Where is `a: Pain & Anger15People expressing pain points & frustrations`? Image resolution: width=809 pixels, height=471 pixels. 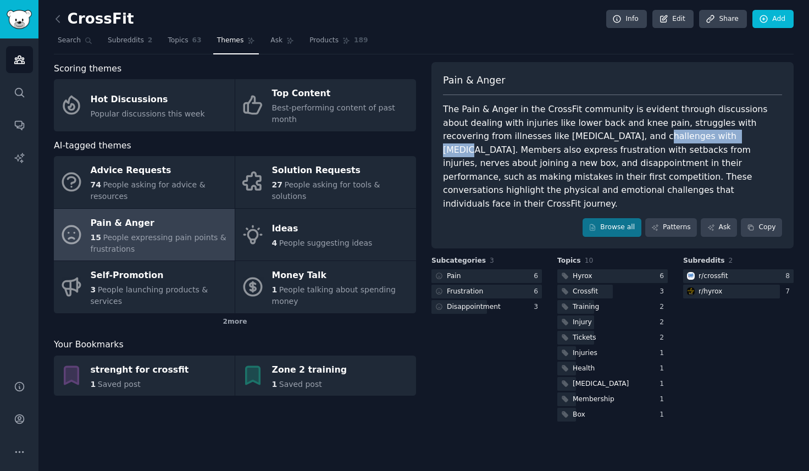
a: Pain & Anger15People expressing pain points & frustrations is located at coordinates (144, 235).